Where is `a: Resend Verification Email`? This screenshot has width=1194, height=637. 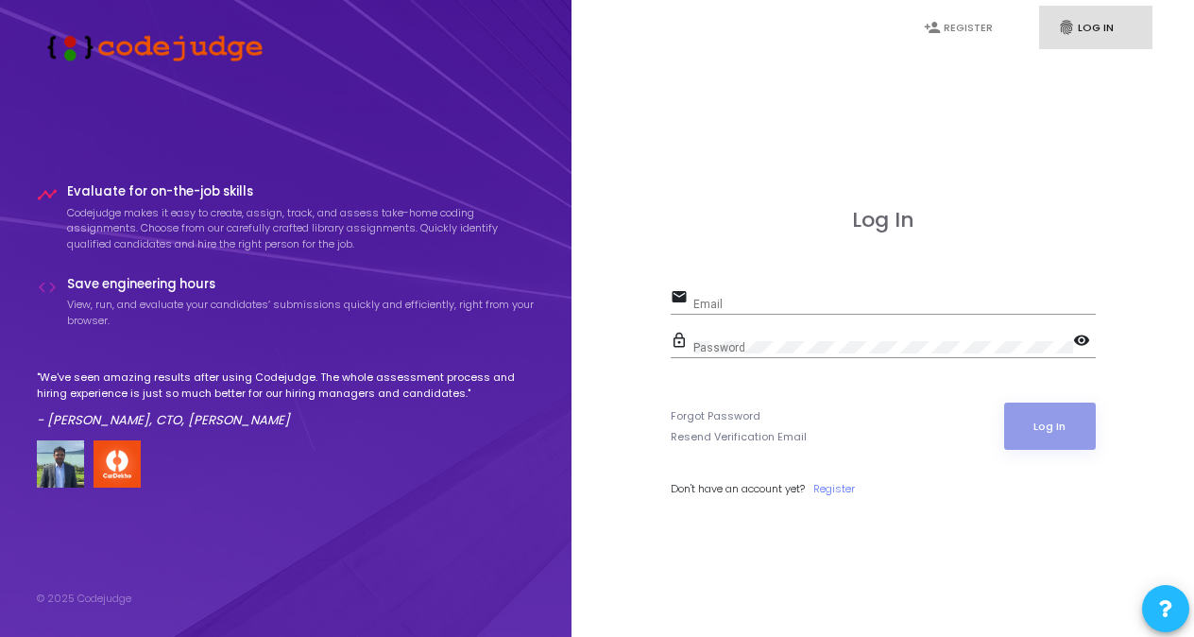 a: Resend Verification Email is located at coordinates (739, 436).